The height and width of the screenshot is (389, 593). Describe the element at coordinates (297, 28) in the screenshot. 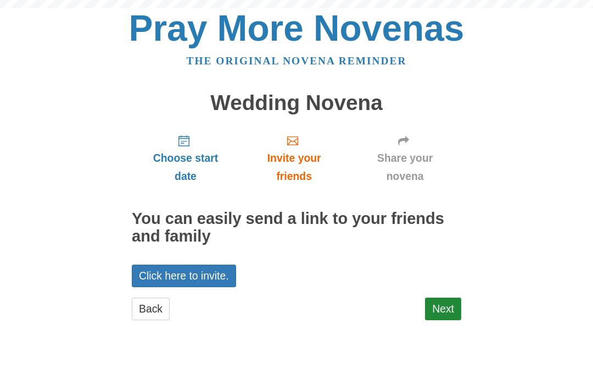

I see `a: Pray More Novenas` at that location.